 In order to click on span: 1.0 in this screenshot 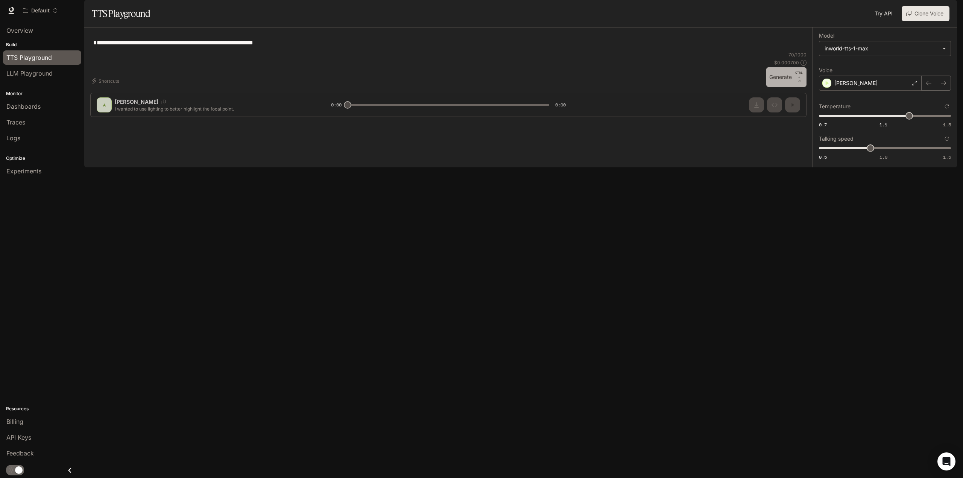, I will do `click(883, 157)`.